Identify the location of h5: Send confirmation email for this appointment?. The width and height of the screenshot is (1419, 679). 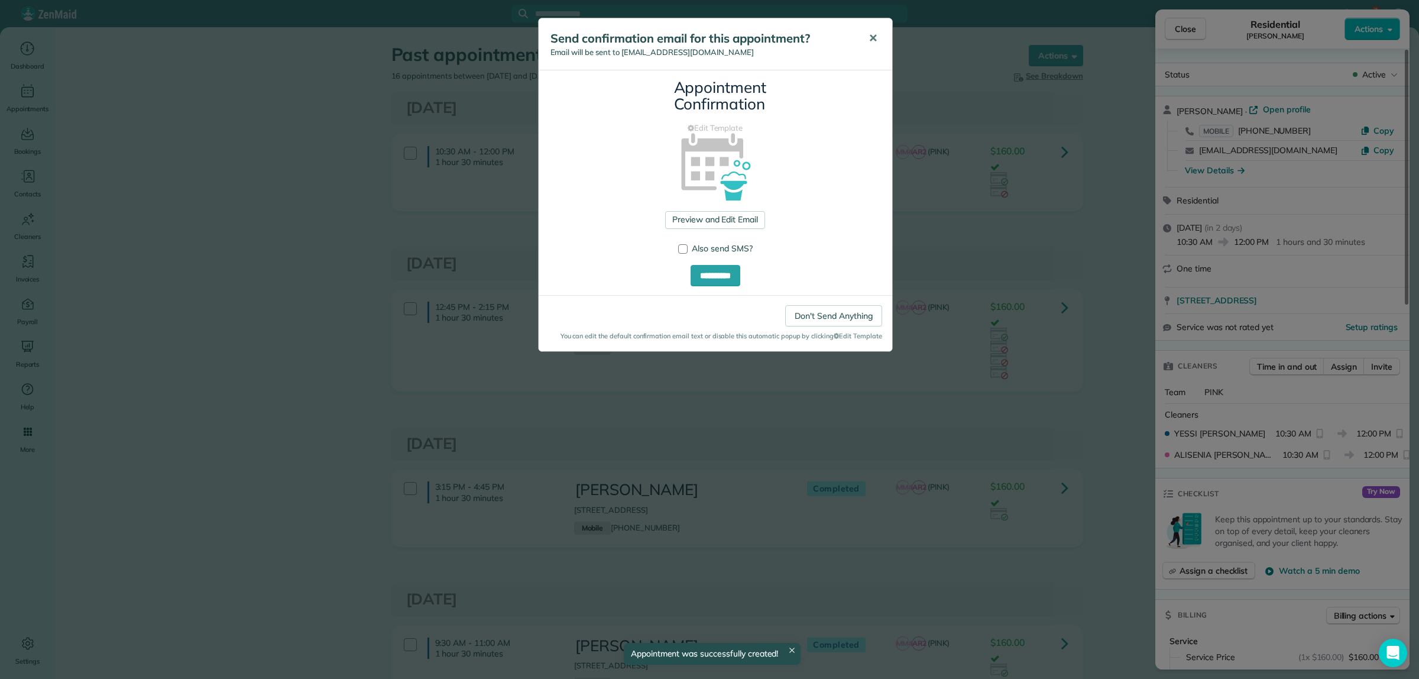
(701, 38).